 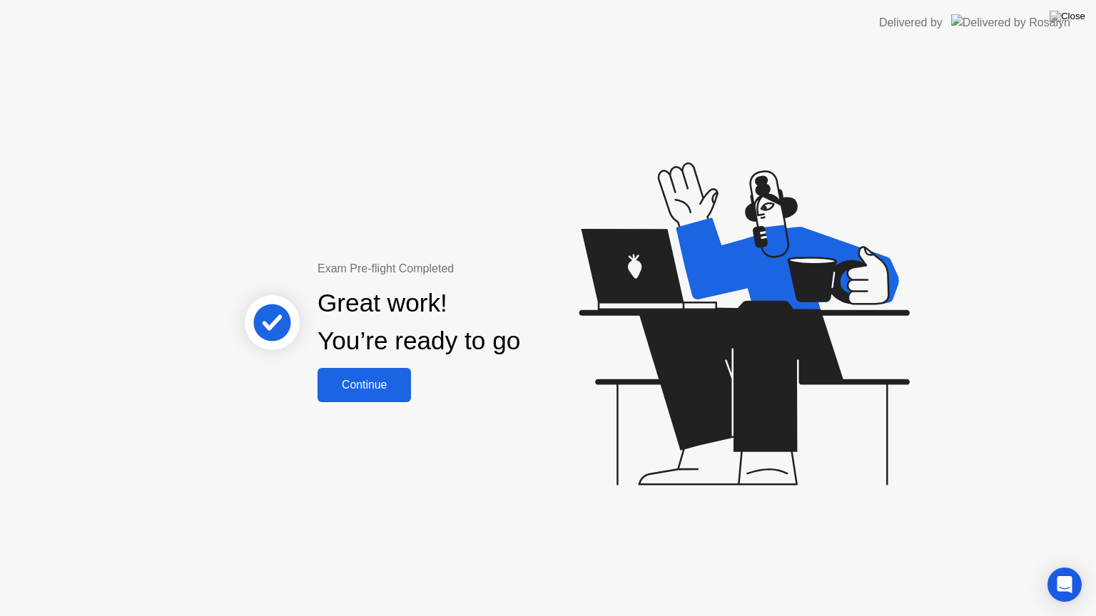 I want to click on div: Continue, so click(x=364, y=385).